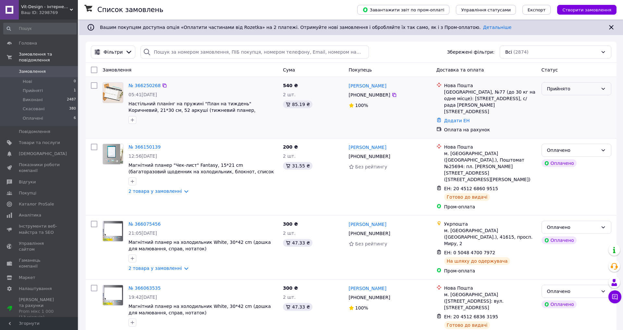 This screenshot has width=623, height=330. Describe the element at coordinates (460, 70) in the screenshot. I see `span: Доставка та оплата` at that location.